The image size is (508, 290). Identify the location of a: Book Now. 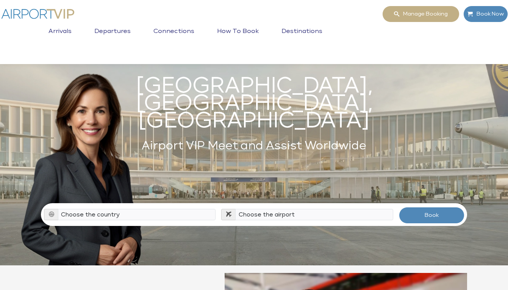
(485, 14).